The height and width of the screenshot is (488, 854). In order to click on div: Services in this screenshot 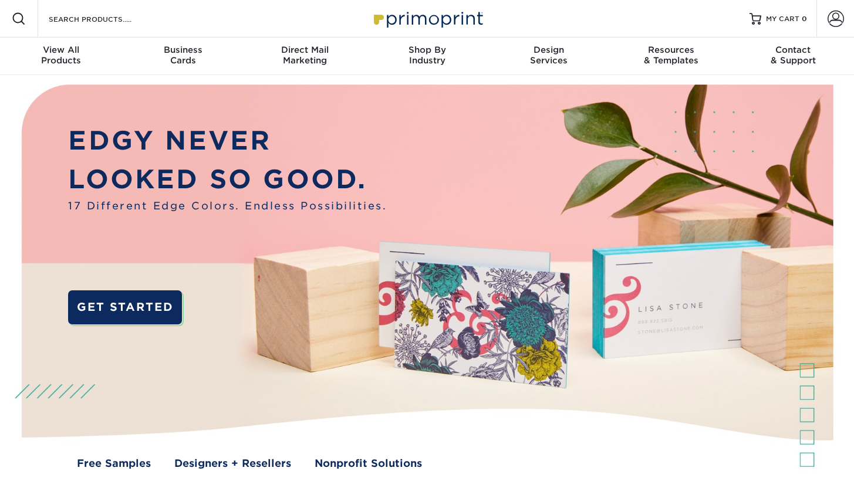, I will do `click(549, 55)`.